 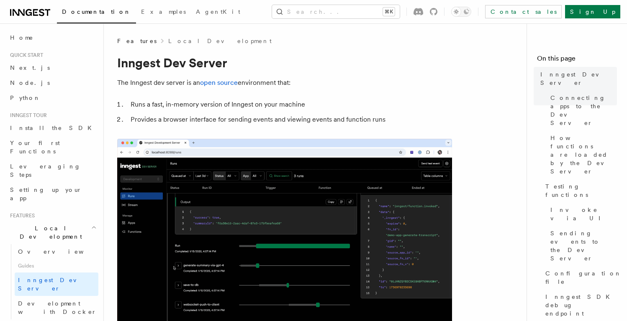 What do you see at coordinates (576, 60) in the screenshot?
I see `h4: On this page` at bounding box center [576, 60].